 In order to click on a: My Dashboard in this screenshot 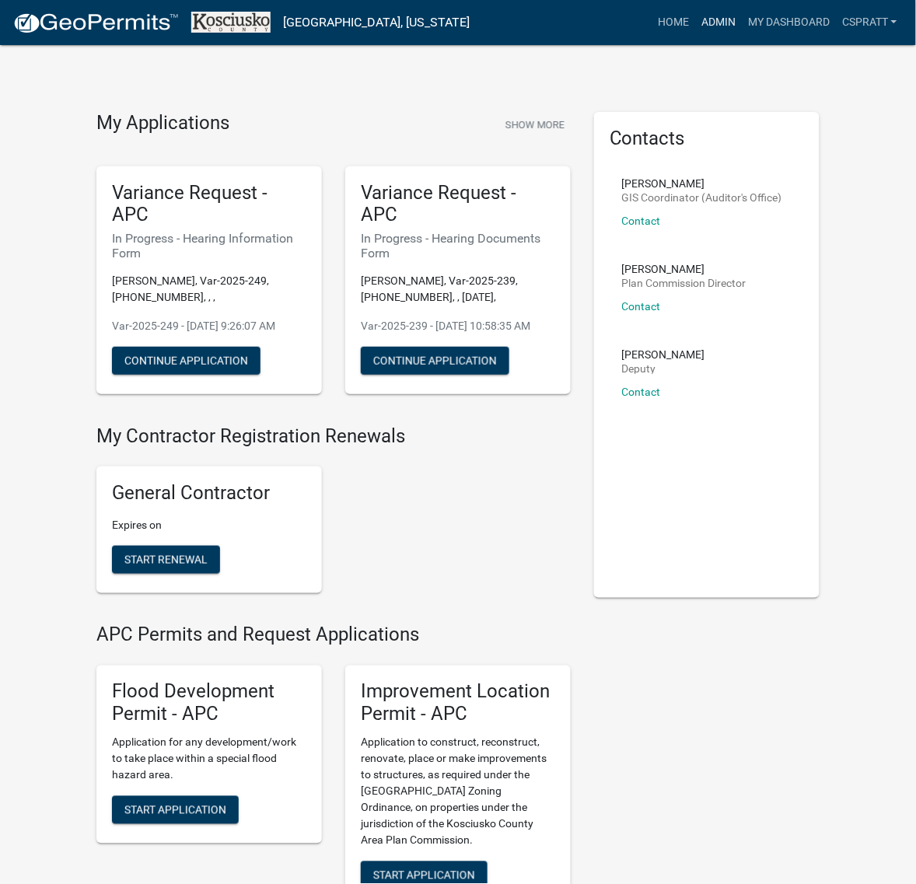, I will do `click(788, 23)`.